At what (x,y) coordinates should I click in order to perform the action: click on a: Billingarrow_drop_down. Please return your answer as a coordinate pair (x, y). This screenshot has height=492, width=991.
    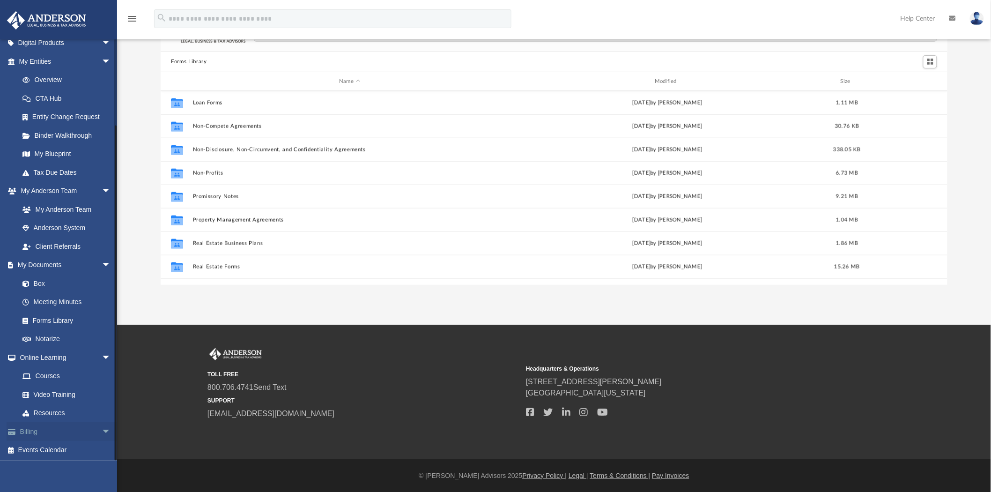
    Looking at the image, I should click on (66, 432).